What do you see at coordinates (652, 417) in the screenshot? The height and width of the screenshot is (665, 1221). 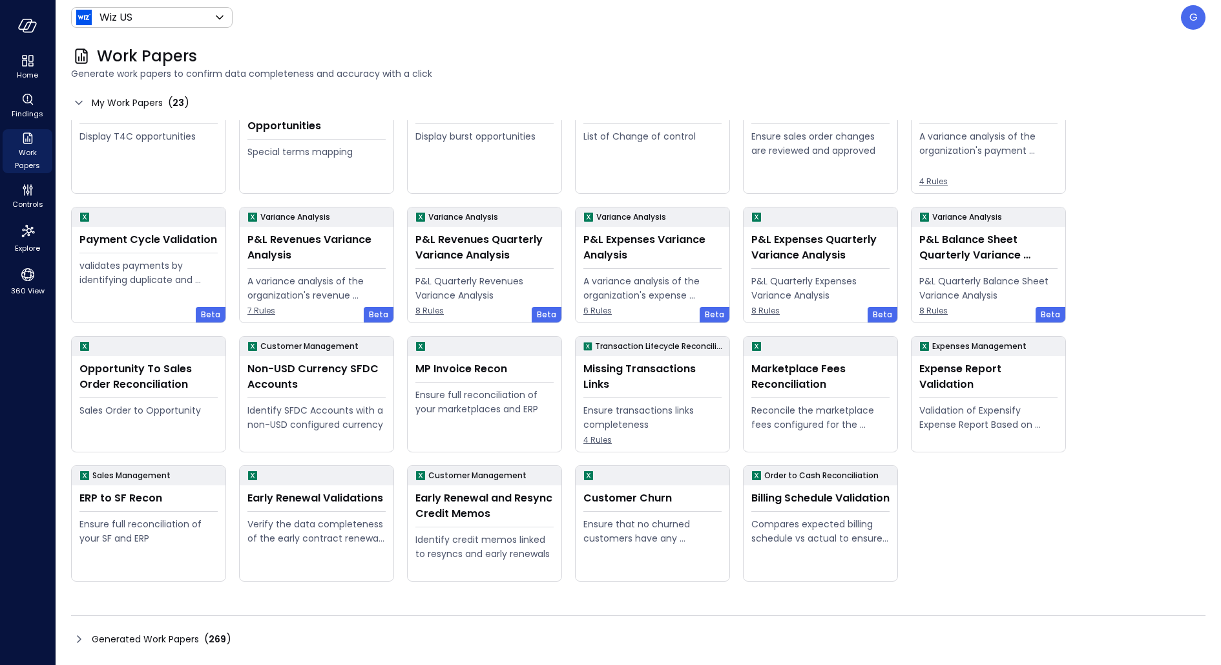 I see `div: Ensure transactions links completeness` at bounding box center [652, 417].